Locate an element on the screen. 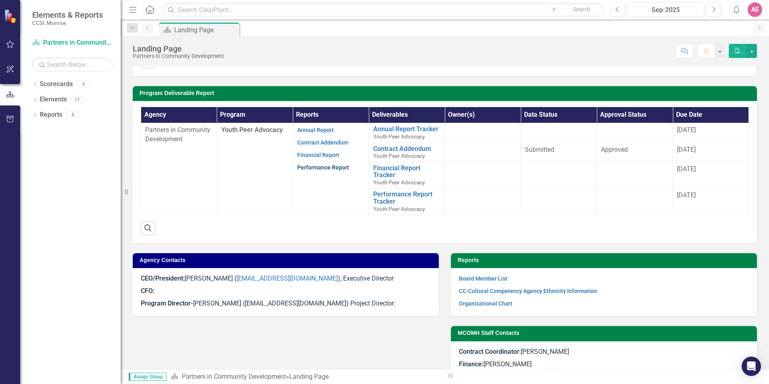 This screenshot has height=384, width=769. a: Organizational Chart is located at coordinates (485, 303).